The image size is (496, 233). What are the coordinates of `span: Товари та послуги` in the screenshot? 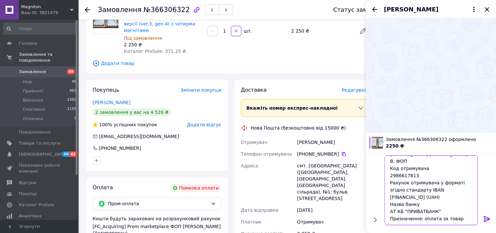 It's located at (39, 143).